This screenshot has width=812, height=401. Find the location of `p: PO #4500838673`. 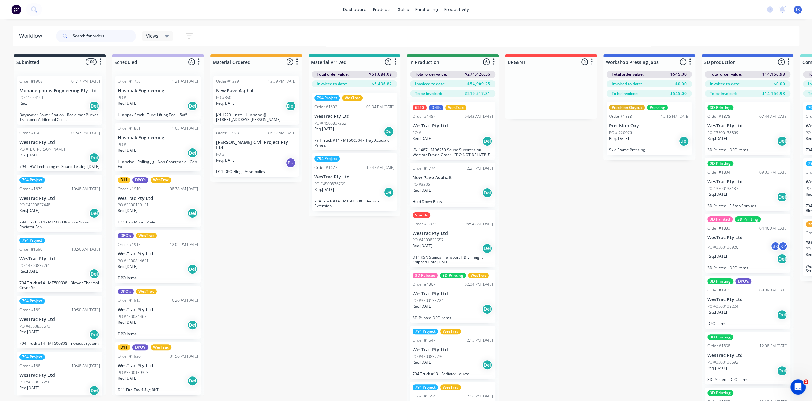

p: PO #4500838673 is located at coordinates (35, 326).